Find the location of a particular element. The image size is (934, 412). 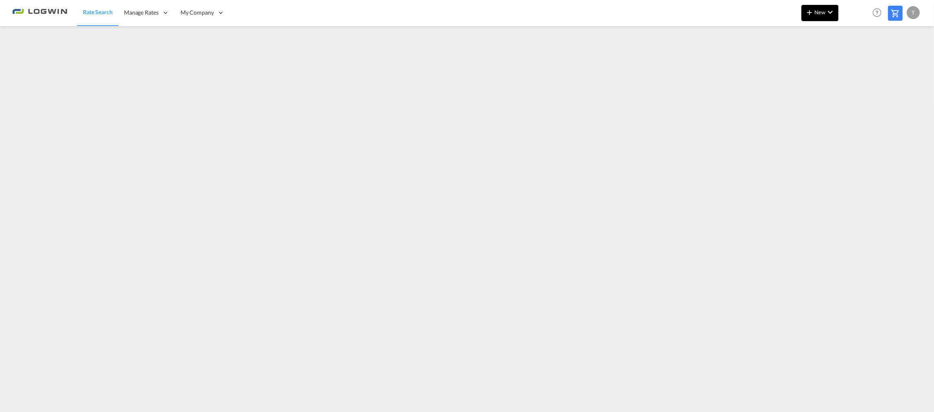

md-icon: icon-plus 400-fg is located at coordinates (810, 12).